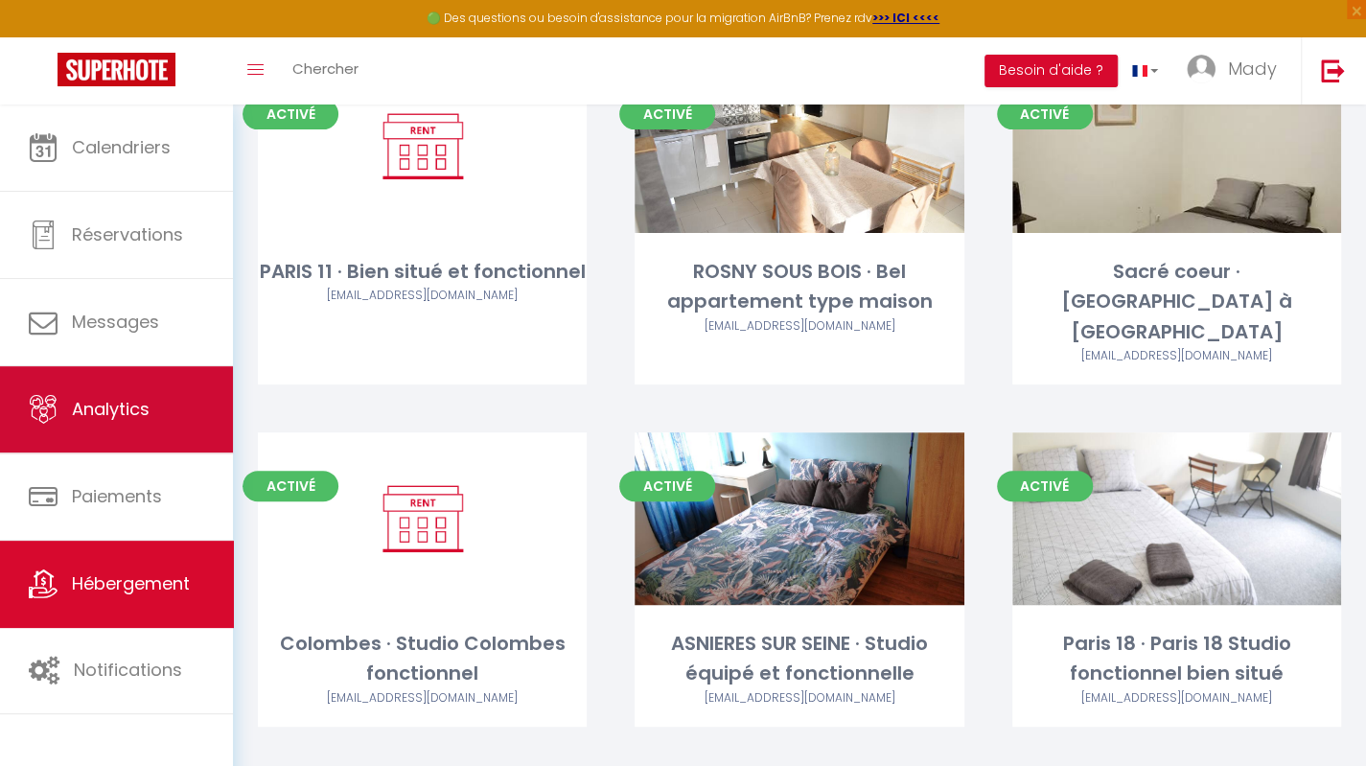 This screenshot has height=766, width=1366. What do you see at coordinates (115, 321) in the screenshot?
I see `span: Messages` at bounding box center [115, 321].